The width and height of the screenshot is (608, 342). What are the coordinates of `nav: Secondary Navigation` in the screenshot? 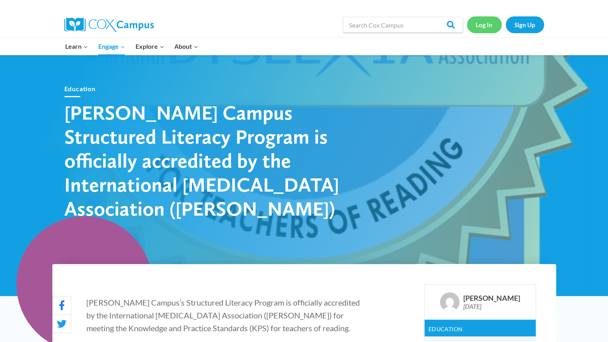 It's located at (505, 24).